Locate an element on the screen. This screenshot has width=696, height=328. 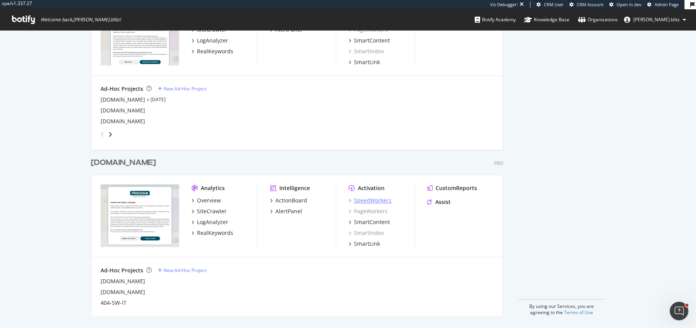
div: AlertPanel is located at coordinates (289, 212).